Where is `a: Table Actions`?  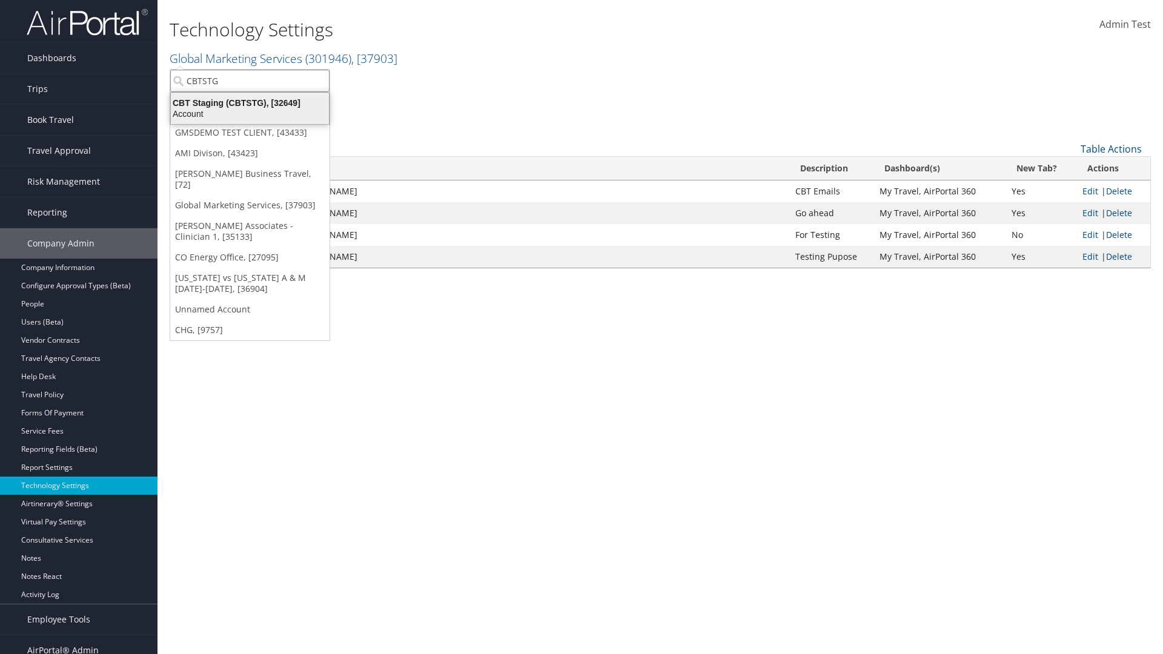 a: Table Actions is located at coordinates (1111, 149).